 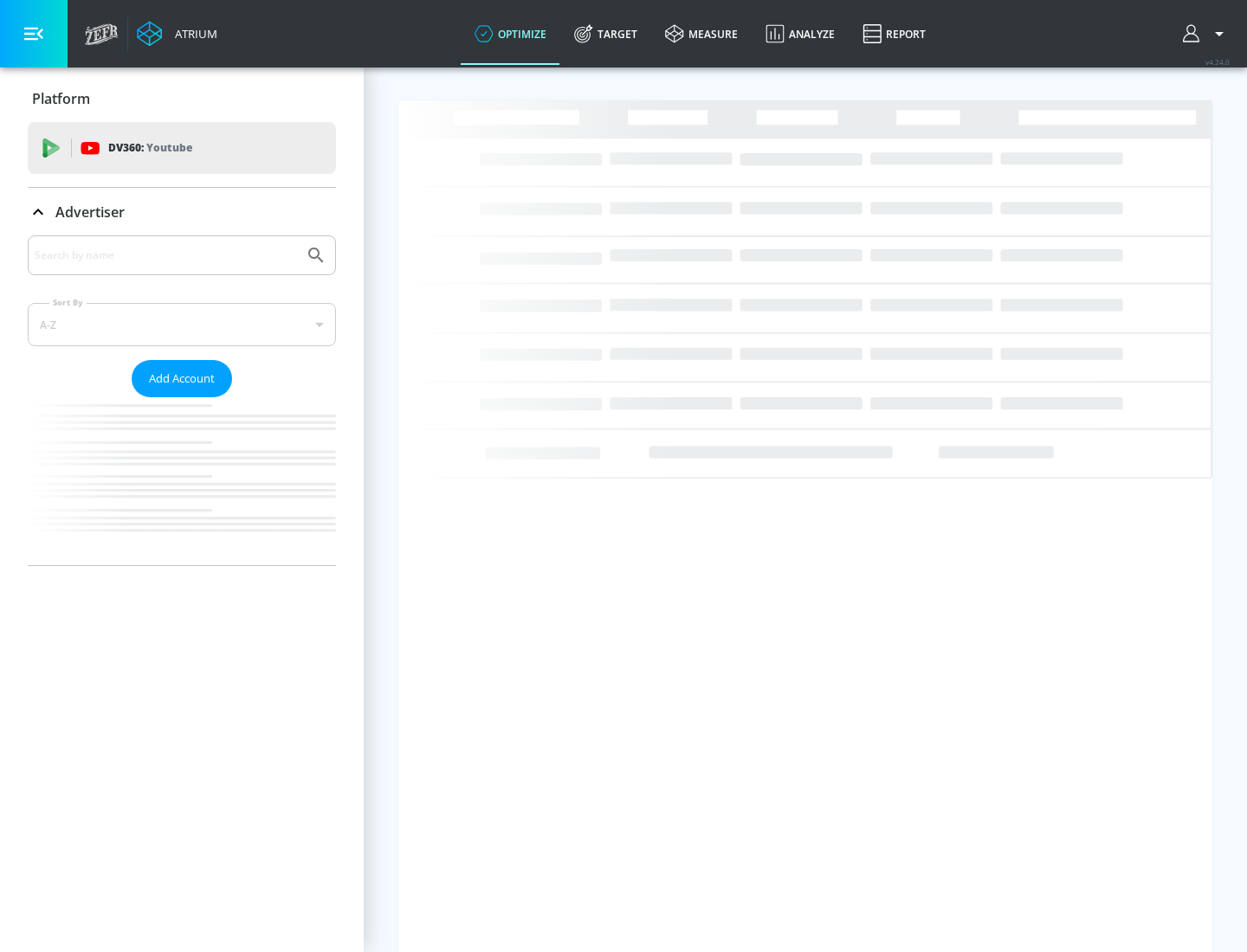 What do you see at coordinates (176, 34) in the screenshot?
I see `a: Atrium` at bounding box center [176, 34].